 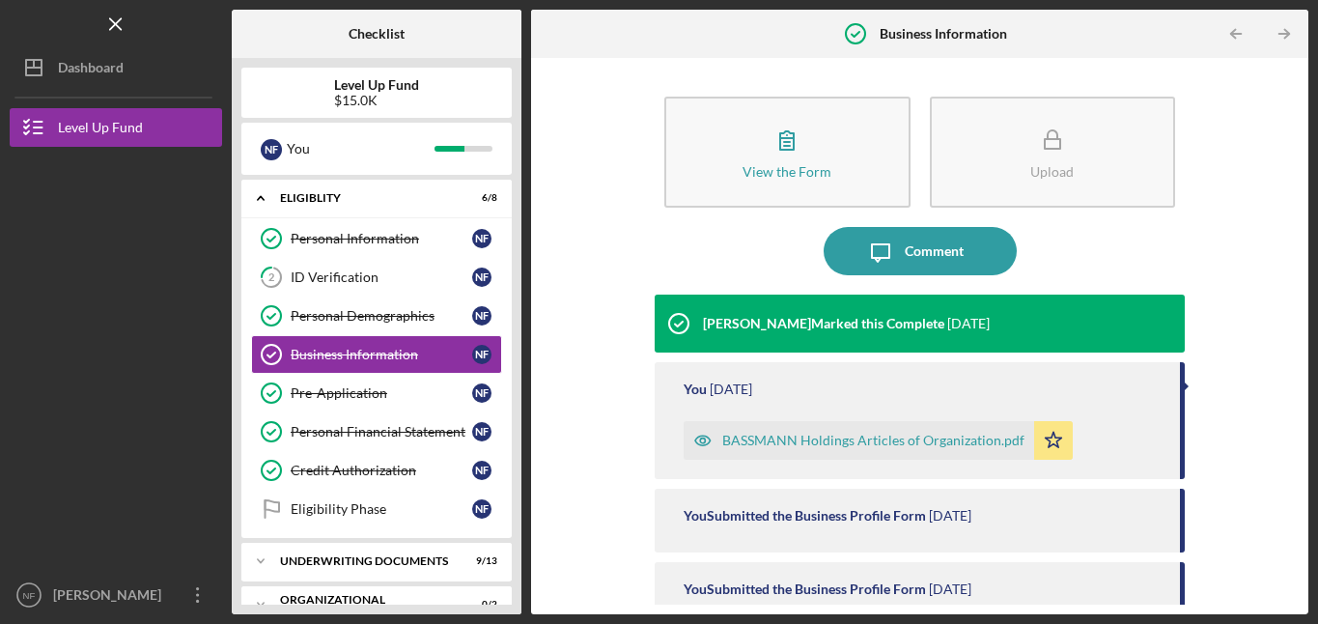 I want to click on button: Comment, so click(x=920, y=251).